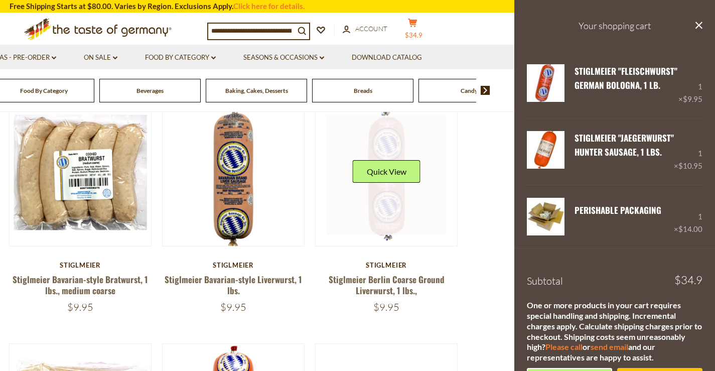 The height and width of the screenshot is (371, 715). What do you see at coordinates (387, 58) in the screenshot?
I see `a: Download Catalog` at bounding box center [387, 58].